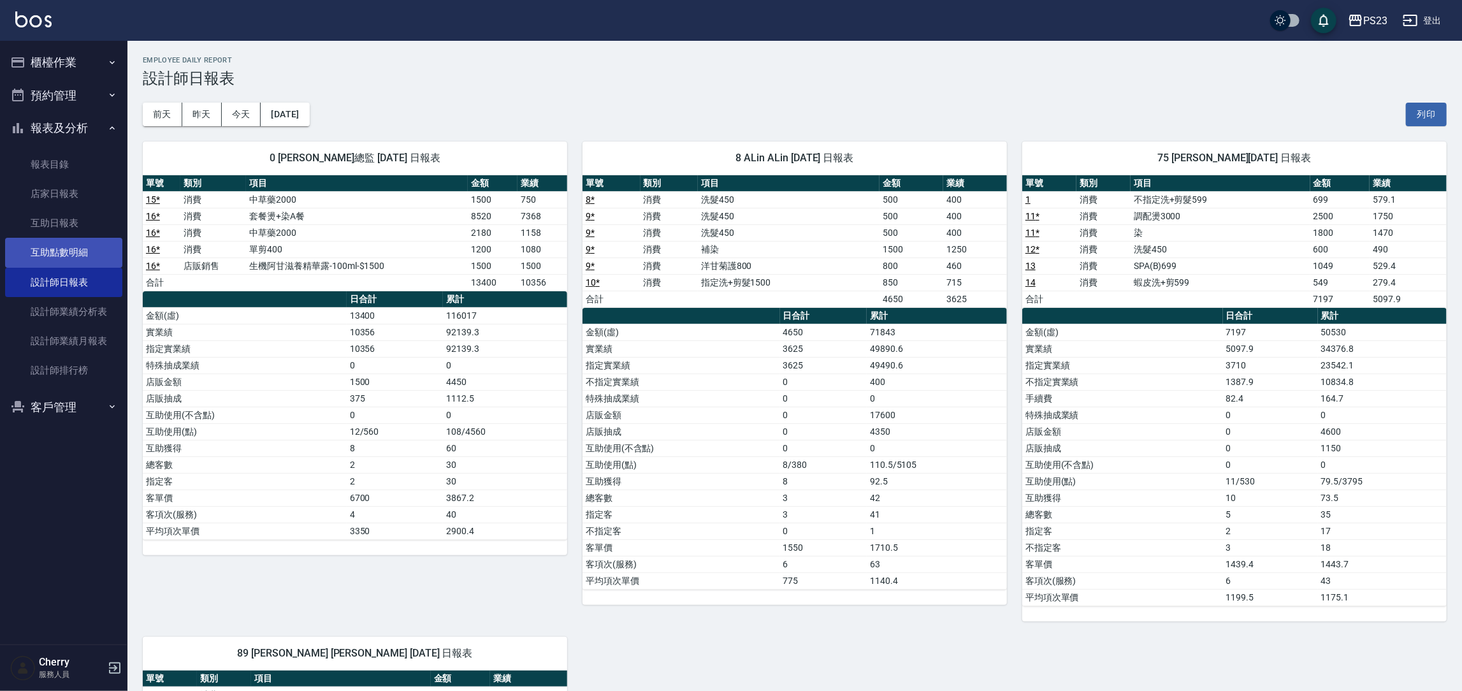 The width and height of the screenshot is (1462, 691). What do you see at coordinates (357, 216) in the screenshot?
I see `td: 套餐燙+染A餐` at bounding box center [357, 216].